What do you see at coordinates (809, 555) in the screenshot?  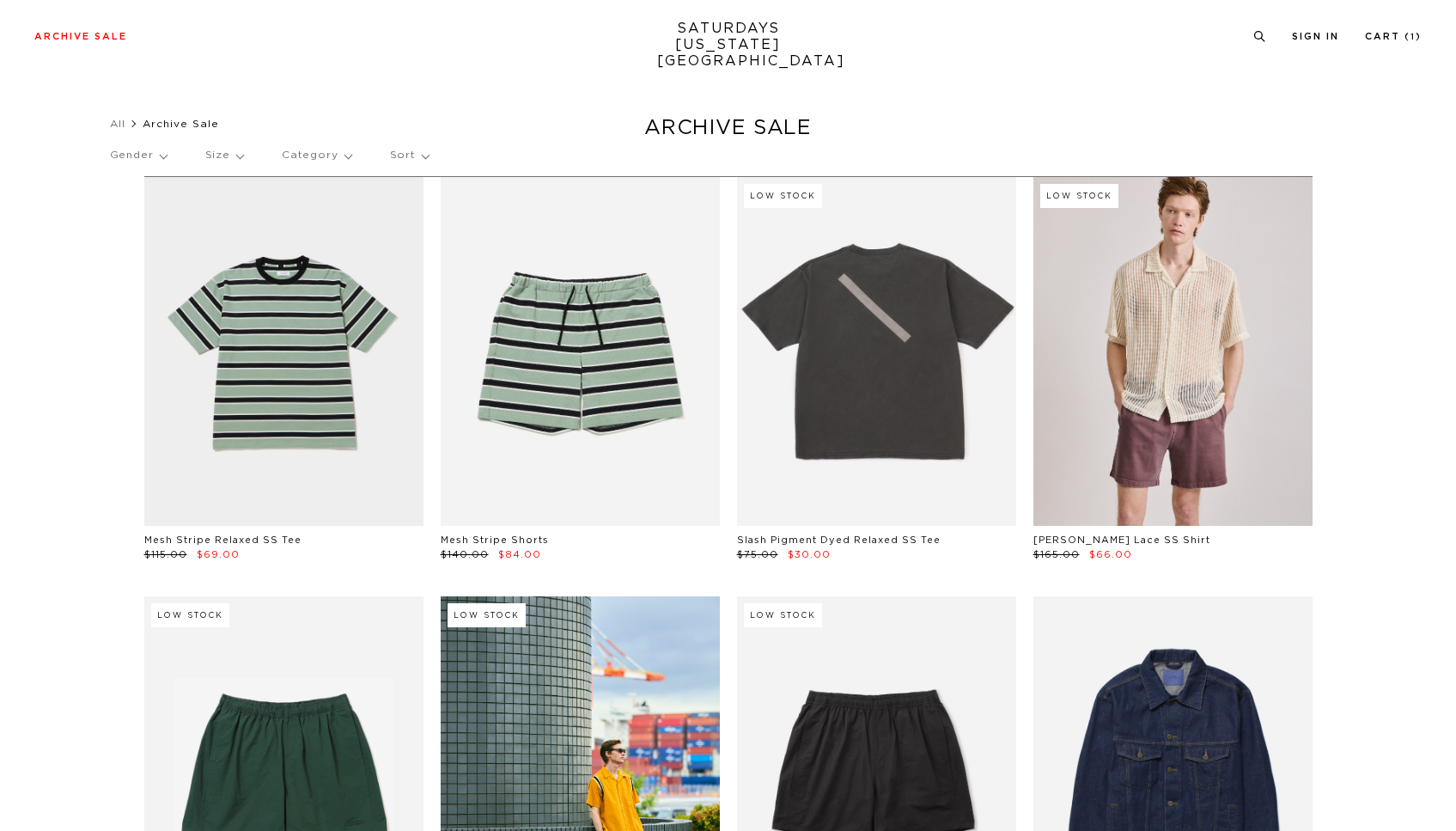 I see `span: $30.00` at bounding box center [809, 555].